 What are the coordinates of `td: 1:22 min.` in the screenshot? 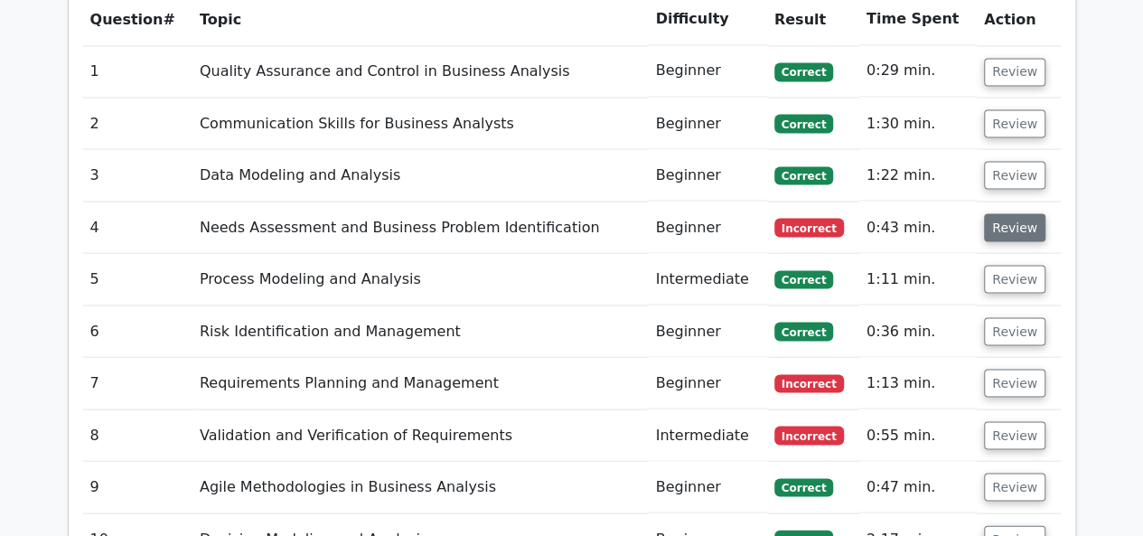 It's located at (918, 174).